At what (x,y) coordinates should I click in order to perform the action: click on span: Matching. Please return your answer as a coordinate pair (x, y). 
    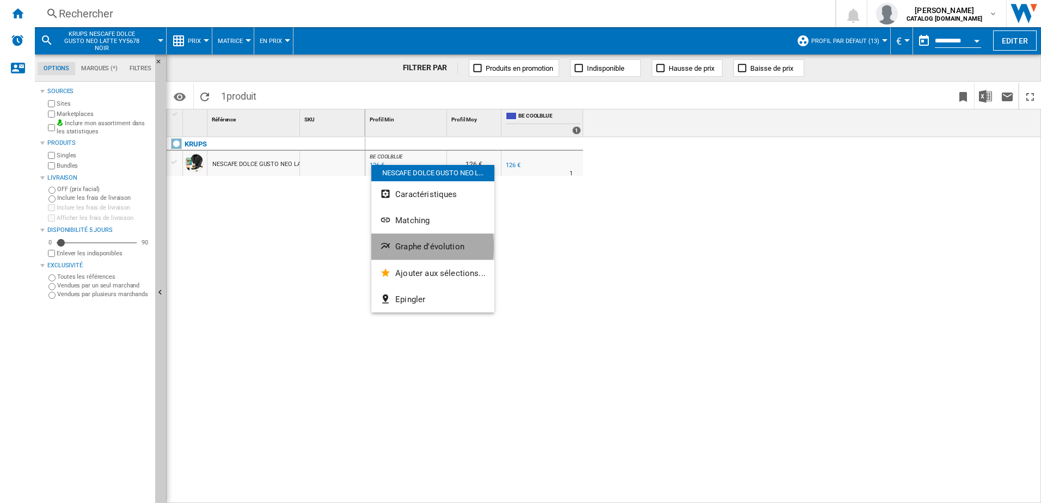
    Looking at the image, I should click on (412, 220).